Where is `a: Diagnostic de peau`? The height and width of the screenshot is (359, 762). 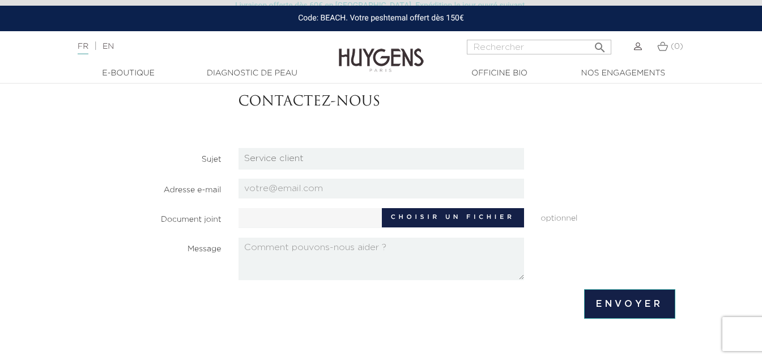 a: Diagnostic de peau is located at coordinates (252, 73).